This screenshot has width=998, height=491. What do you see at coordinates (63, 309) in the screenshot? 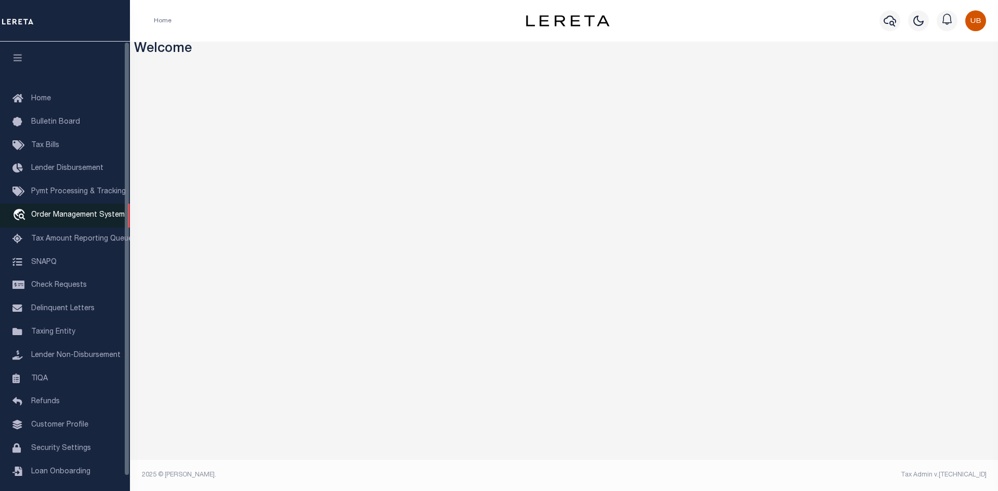
I see `span: Delinquent Letters` at bounding box center [63, 309].